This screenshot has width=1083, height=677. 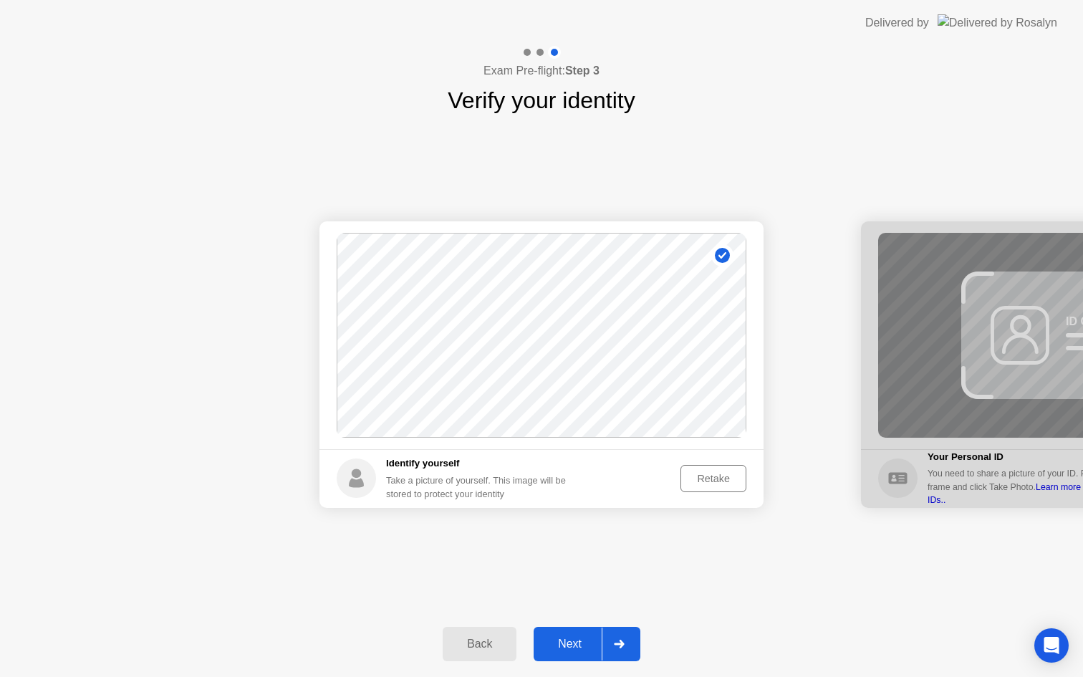 I want to click on div: Retake, so click(x=713, y=479).